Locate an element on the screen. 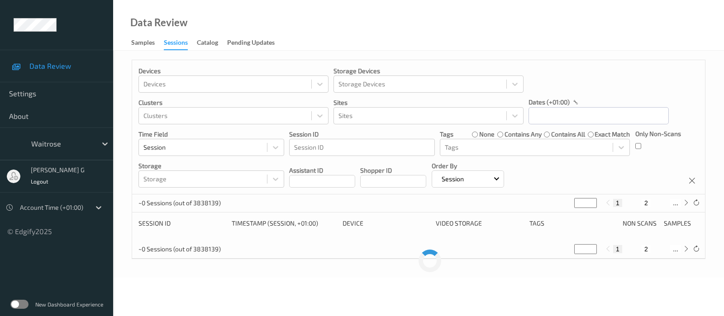  p: dates (+01:00) is located at coordinates (549, 102).